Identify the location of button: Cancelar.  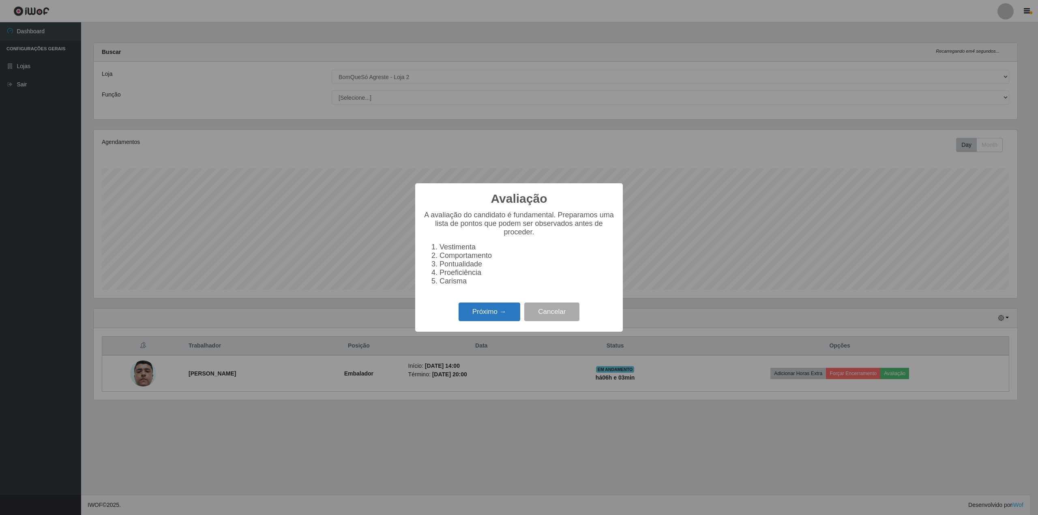
(552, 312).